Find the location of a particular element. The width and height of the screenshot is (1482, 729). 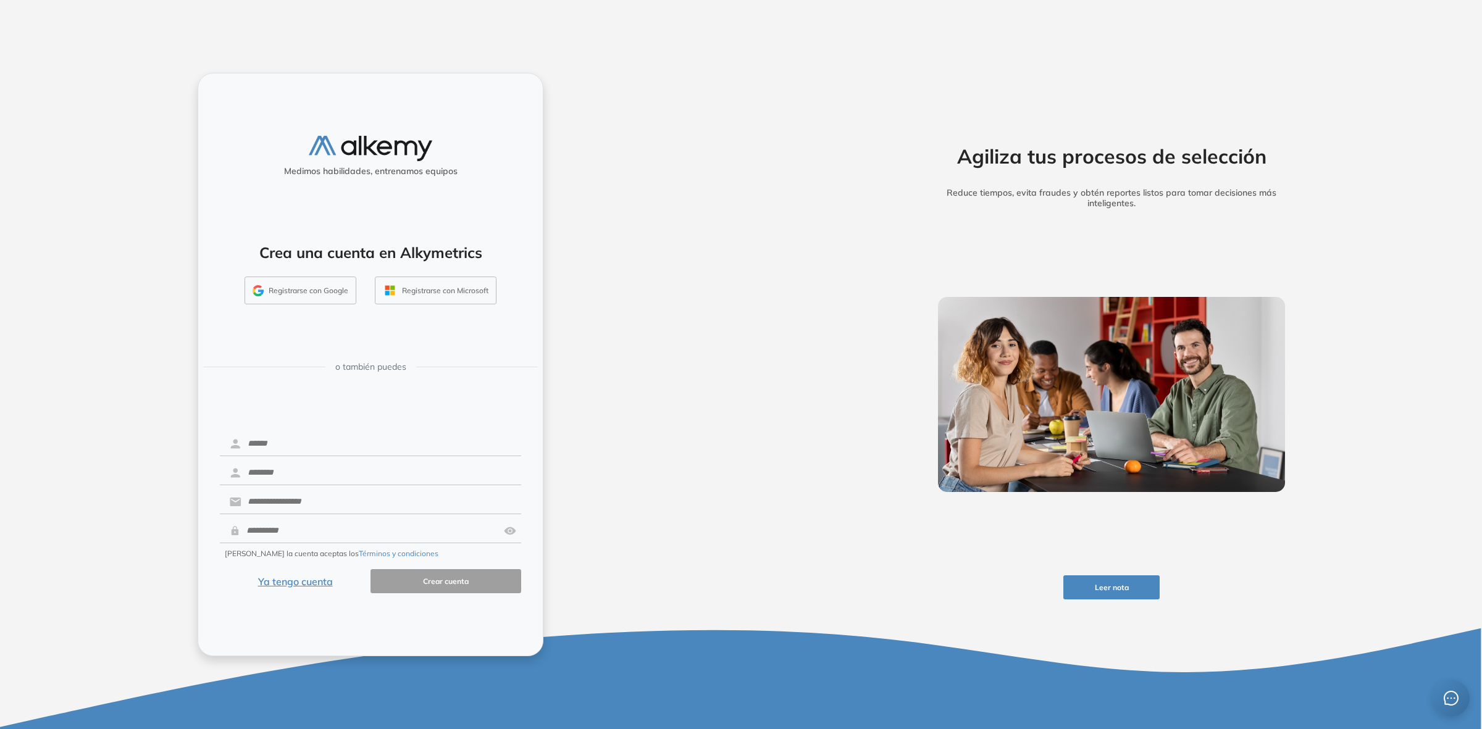

button: Registrarse con Google is located at coordinates (300, 291).